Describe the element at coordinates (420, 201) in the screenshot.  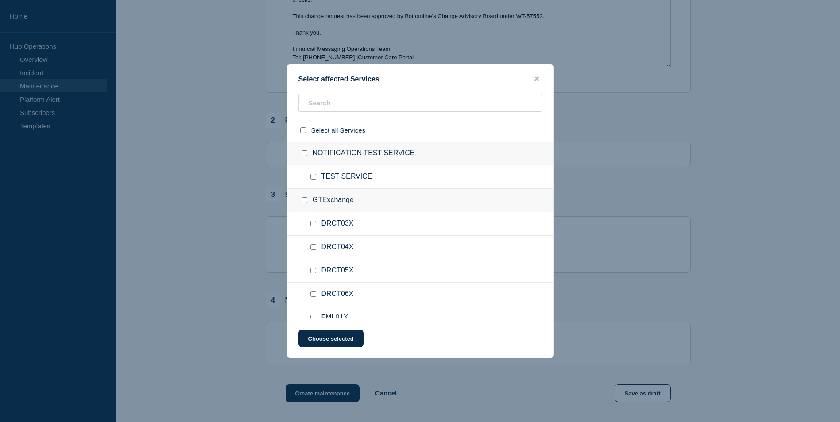
I see `div: GTExchange` at that location.